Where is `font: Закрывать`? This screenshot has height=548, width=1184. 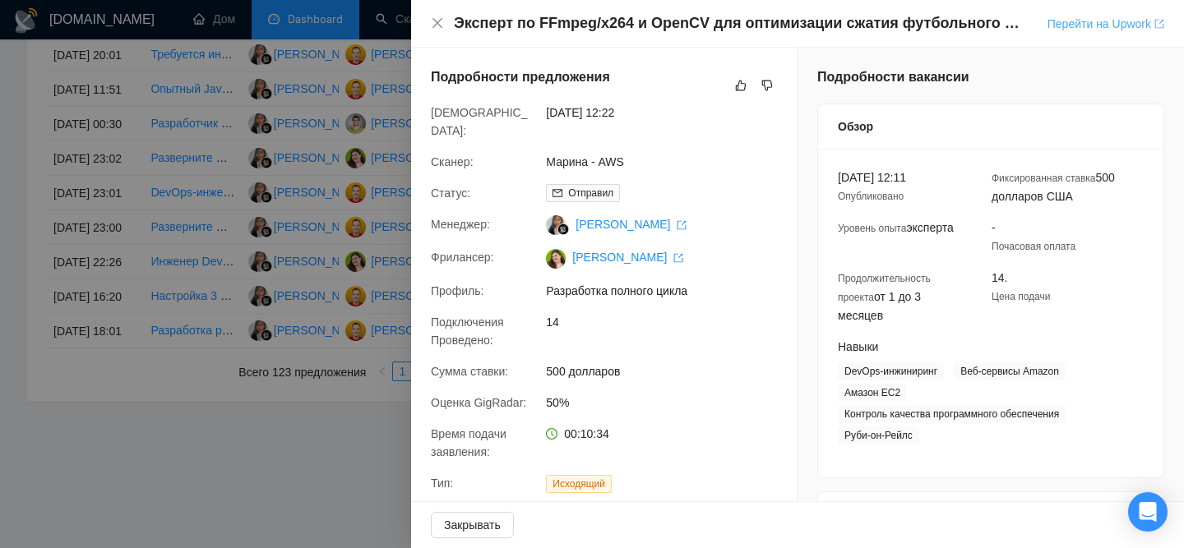
font: Закрывать is located at coordinates (472, 525).